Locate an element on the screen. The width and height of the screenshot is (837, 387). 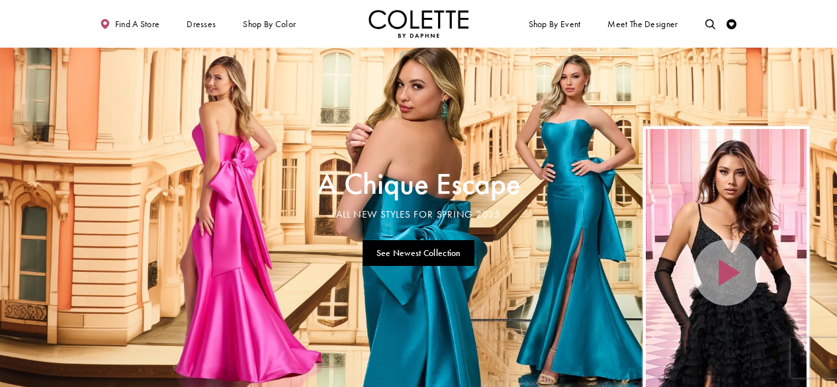
span: Find a store is located at coordinates (138, 24).